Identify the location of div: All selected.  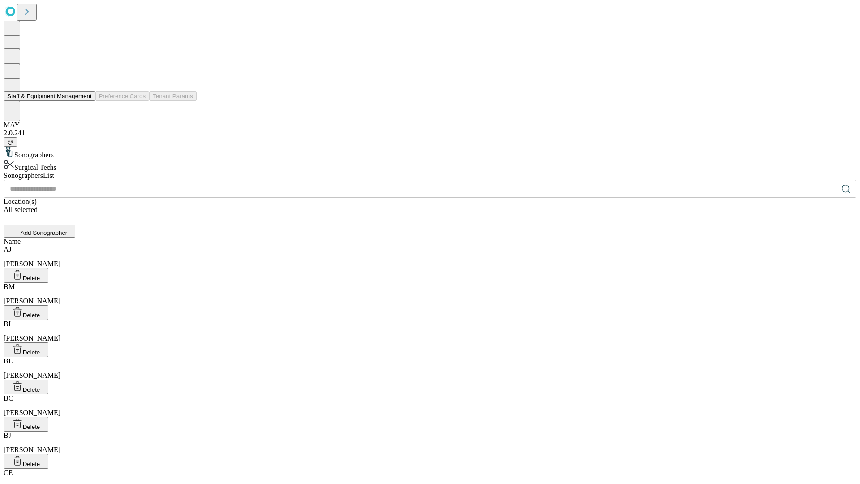
(430, 210).